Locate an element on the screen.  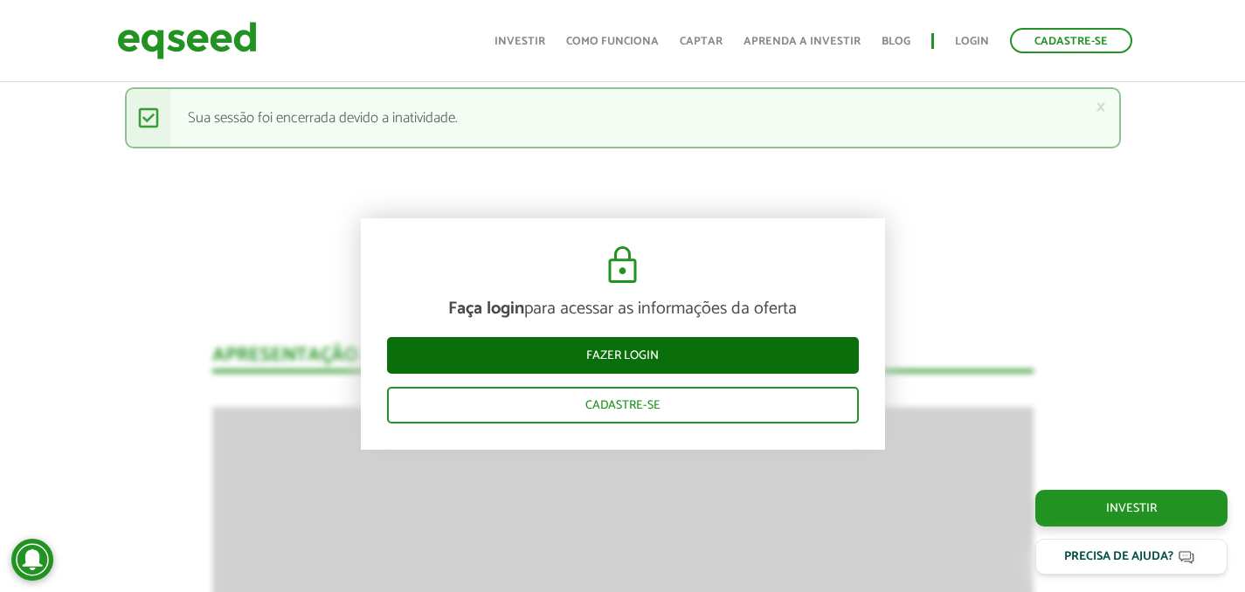
strong: Faça login is located at coordinates (486, 308).